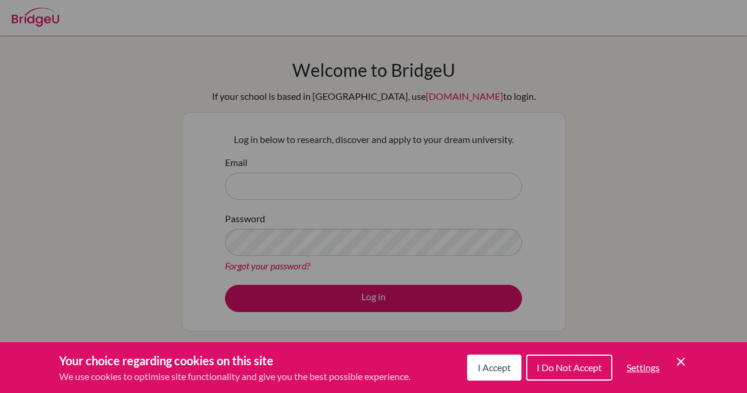 This screenshot has width=747, height=393. I want to click on button: Settings, so click(643, 367).